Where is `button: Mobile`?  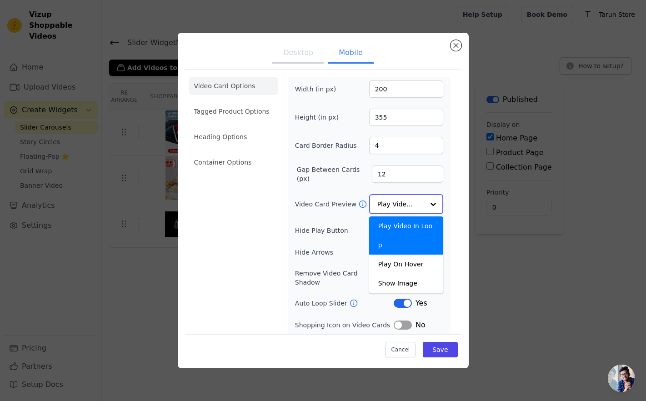
button: Mobile is located at coordinates (351, 54).